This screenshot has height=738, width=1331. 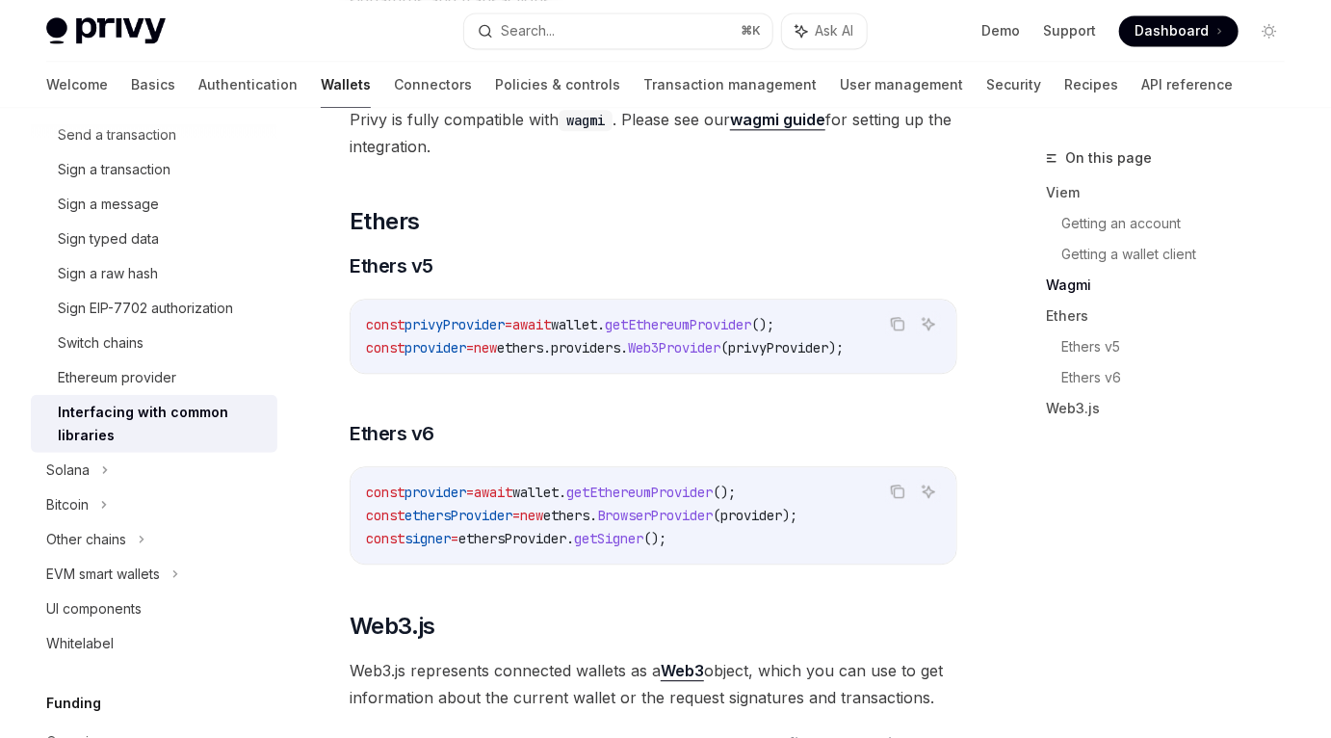 What do you see at coordinates (154, 643) in the screenshot?
I see `a: Whitelabel` at bounding box center [154, 643].